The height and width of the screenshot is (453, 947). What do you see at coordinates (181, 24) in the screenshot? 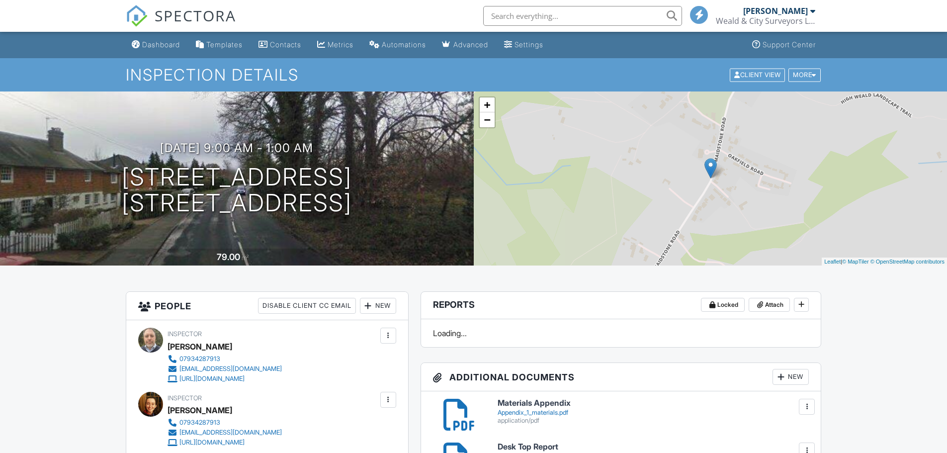
I see `a: SPECTORA` at bounding box center [181, 24].